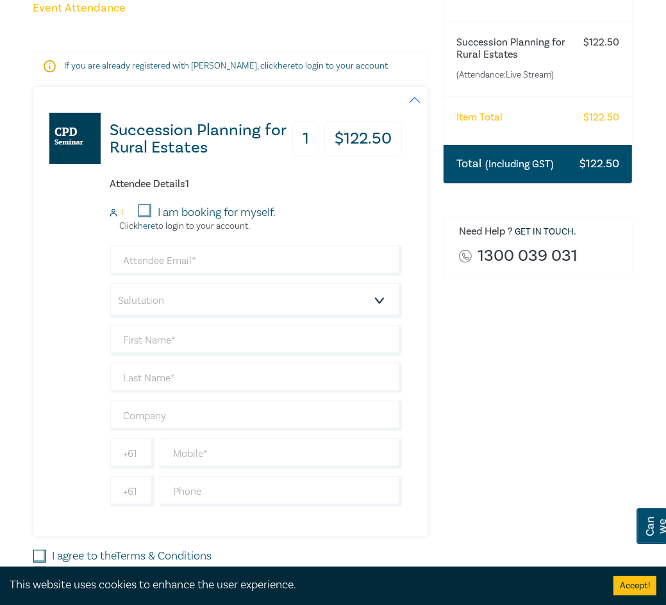  Describe the element at coordinates (151, 572) in the screenshot. I see `a: Privacy Policy` at that location.